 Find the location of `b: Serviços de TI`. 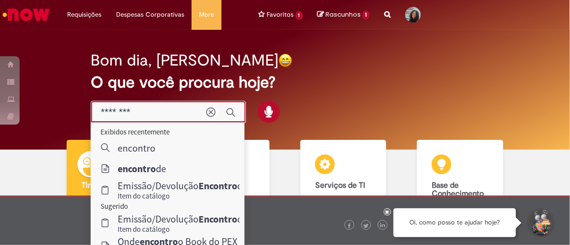

b: Serviços de TI is located at coordinates (340, 186).